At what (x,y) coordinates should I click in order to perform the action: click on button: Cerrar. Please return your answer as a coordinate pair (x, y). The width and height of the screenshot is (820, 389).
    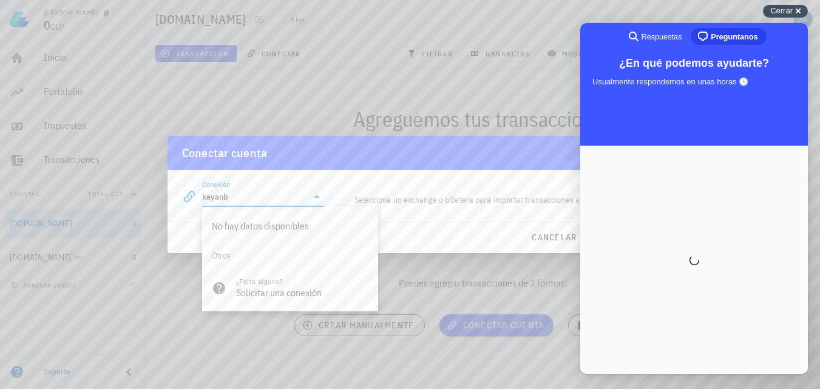
    Looking at the image, I should click on (785, 11).